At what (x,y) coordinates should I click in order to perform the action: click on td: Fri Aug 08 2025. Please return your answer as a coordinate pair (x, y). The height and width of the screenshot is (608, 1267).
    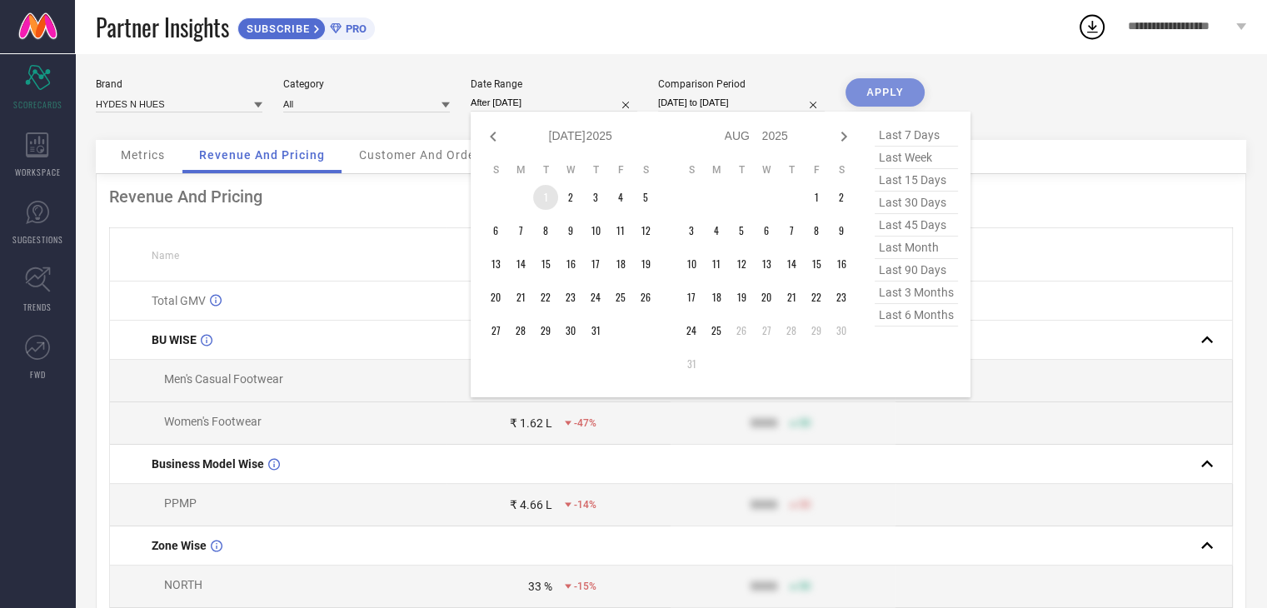
    Looking at the image, I should click on (816, 231).